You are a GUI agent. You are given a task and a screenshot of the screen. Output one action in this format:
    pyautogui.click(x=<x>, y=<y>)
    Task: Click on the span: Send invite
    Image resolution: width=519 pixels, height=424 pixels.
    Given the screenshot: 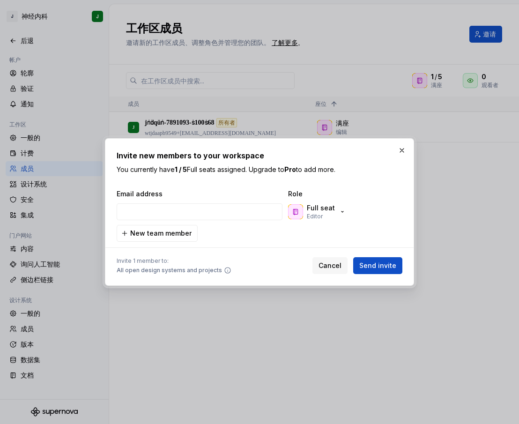 What is the action you would take?
    pyautogui.click(x=378, y=266)
    